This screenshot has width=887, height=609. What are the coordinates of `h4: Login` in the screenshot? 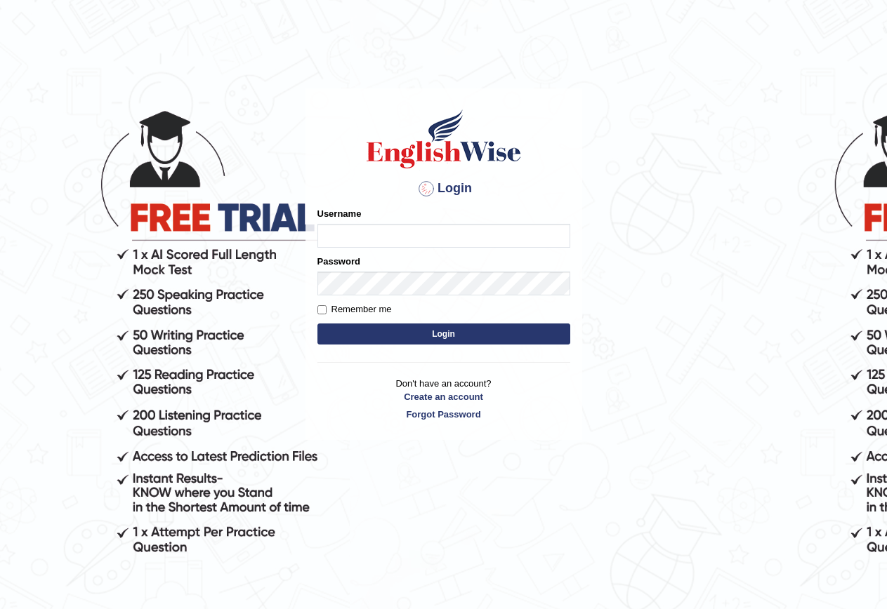 It's located at (444, 189).